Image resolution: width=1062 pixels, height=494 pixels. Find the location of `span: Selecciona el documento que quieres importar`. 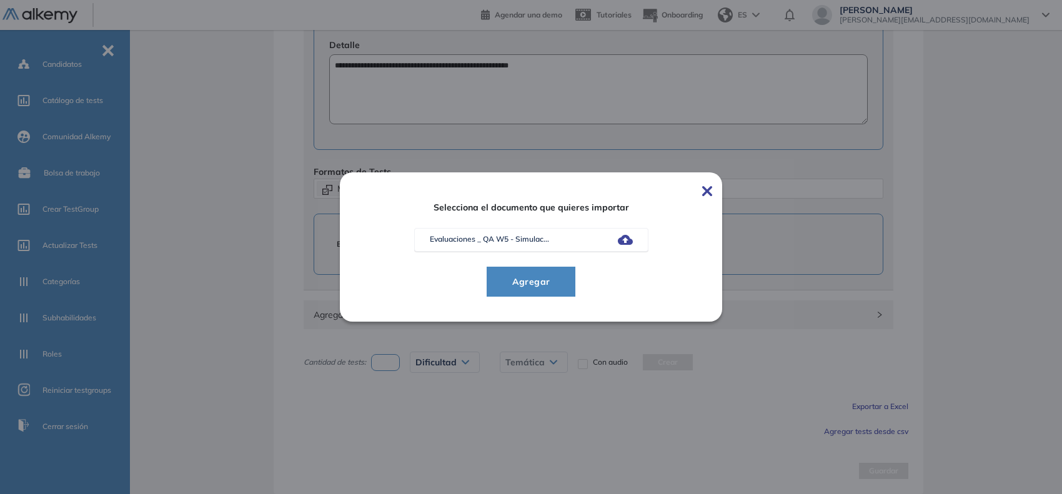

span: Selecciona el documento que quieres importar is located at coordinates (531, 207).